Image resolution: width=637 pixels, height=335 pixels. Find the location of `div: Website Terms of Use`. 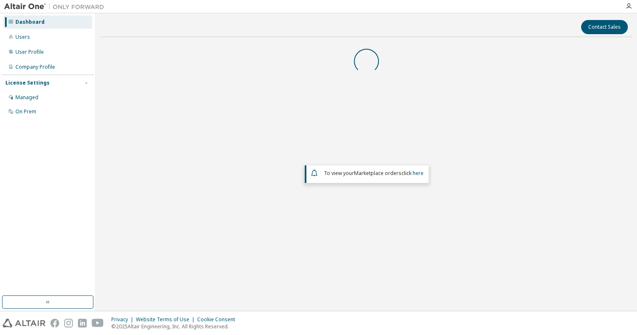

div: Website Terms of Use is located at coordinates (166, 320).